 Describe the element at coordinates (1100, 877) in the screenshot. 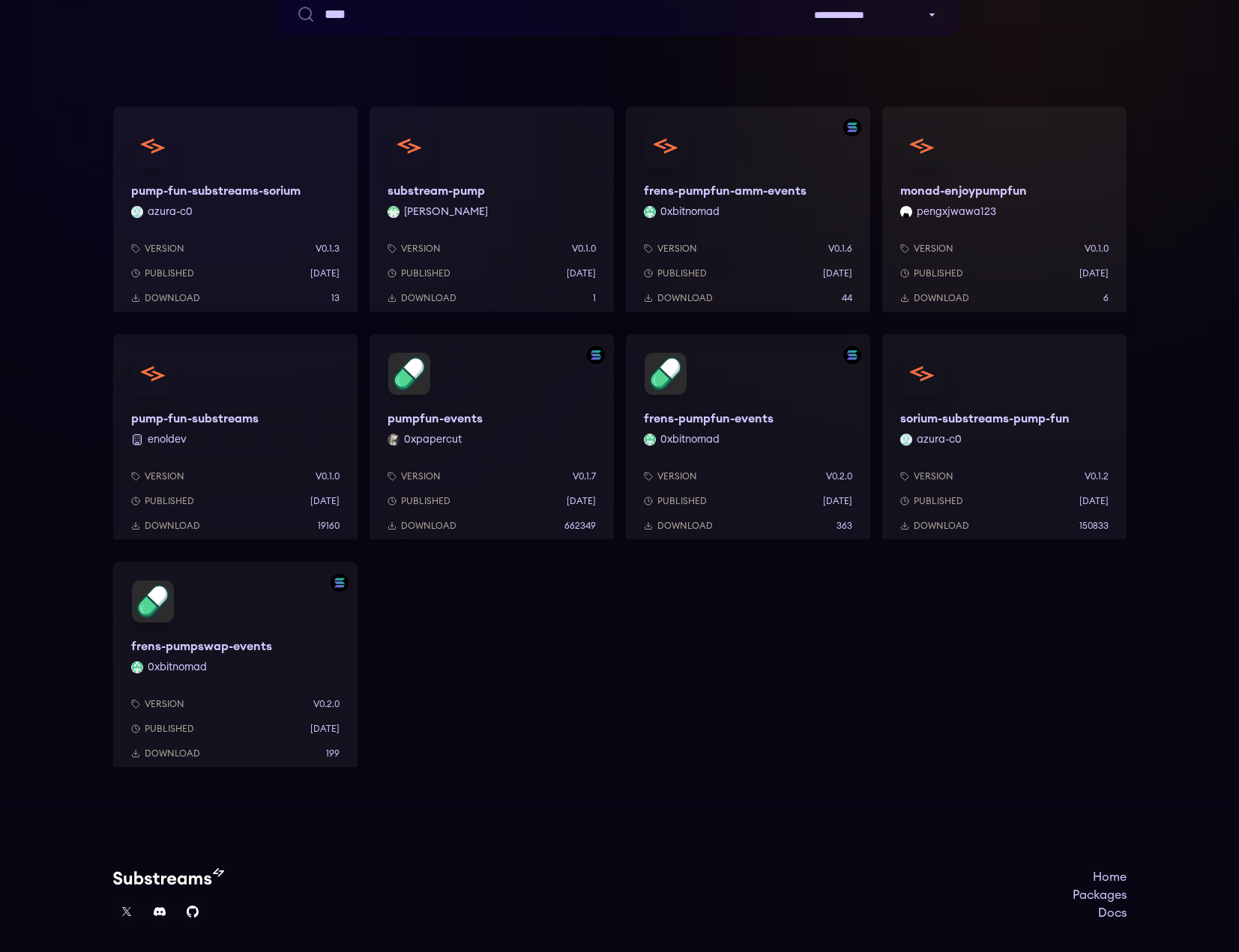

I see `a: Home` at that location.